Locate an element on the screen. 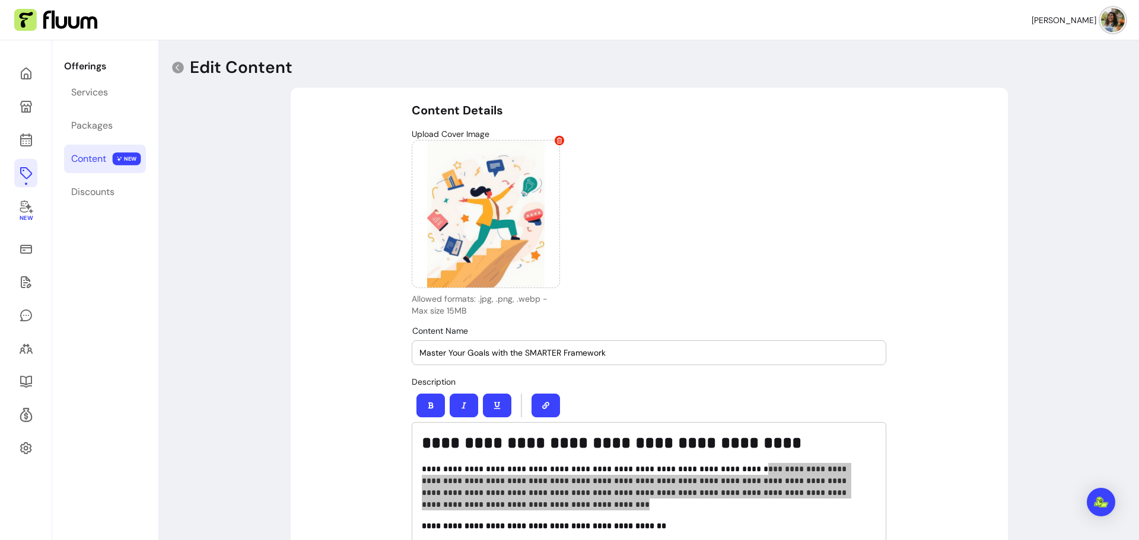  div: Services is located at coordinates (90, 93).